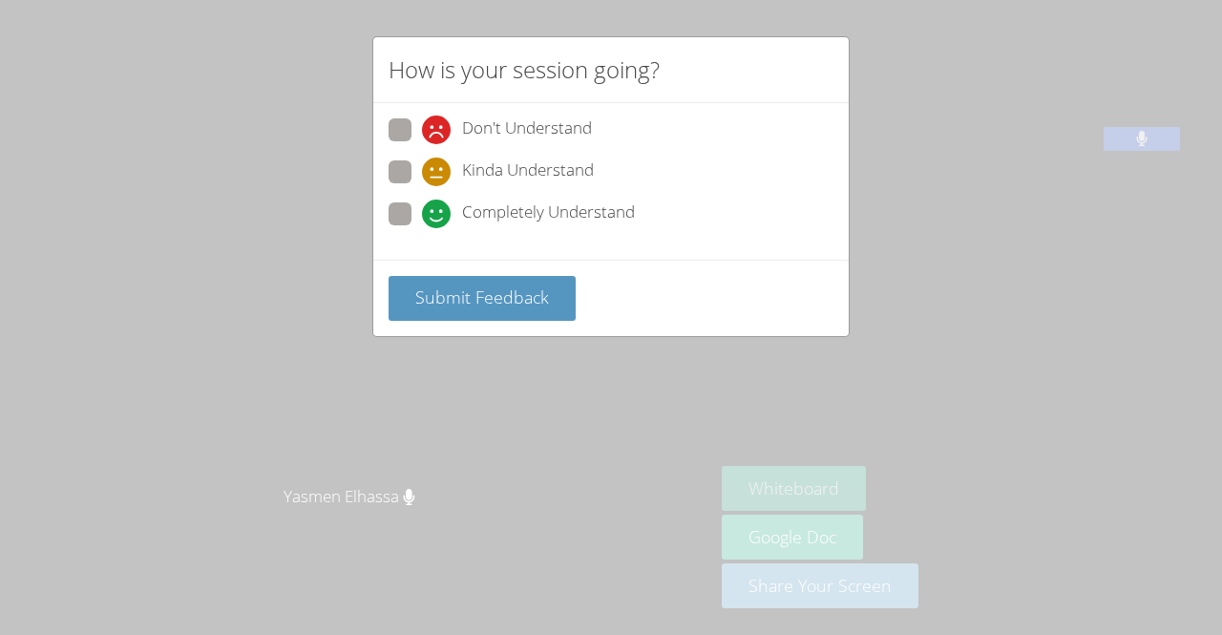 This screenshot has width=1222, height=635. Describe the element at coordinates (482, 298) in the screenshot. I see `button: Submit Feedback` at that location.